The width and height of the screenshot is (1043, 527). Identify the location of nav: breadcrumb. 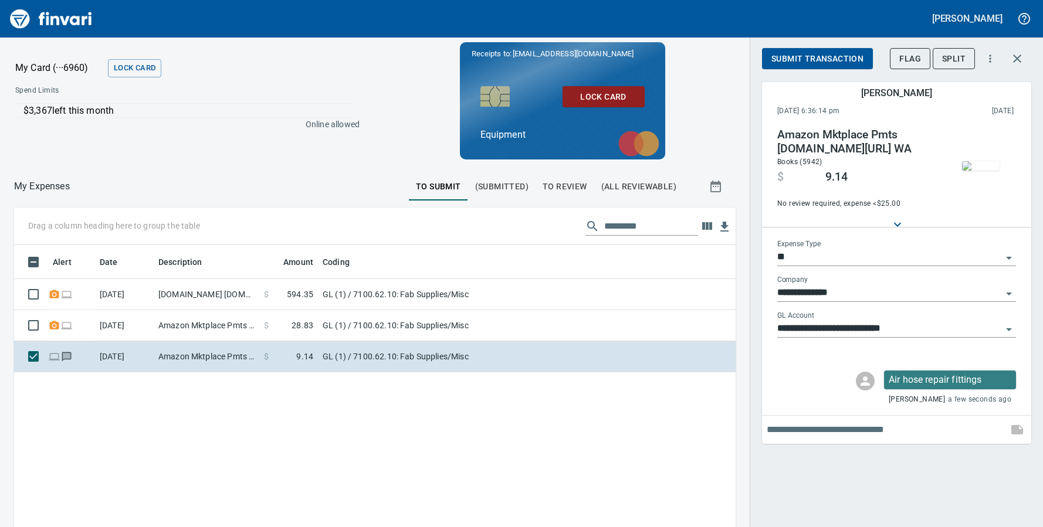
(42, 187).